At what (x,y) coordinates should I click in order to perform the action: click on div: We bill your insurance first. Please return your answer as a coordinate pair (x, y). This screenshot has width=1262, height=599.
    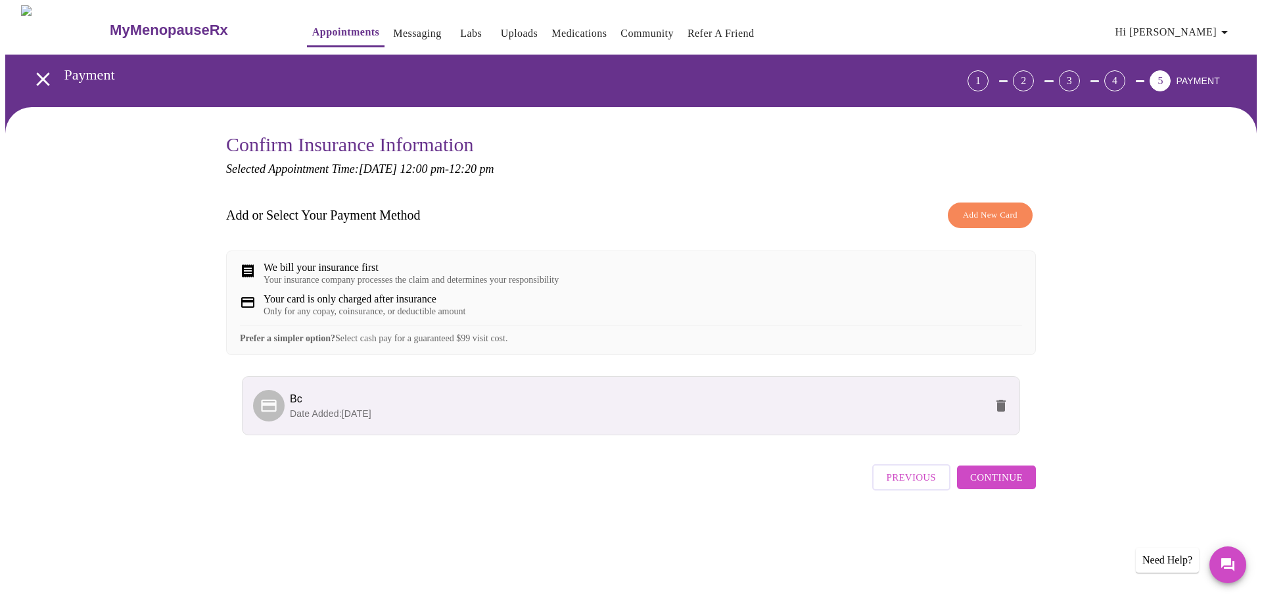
    Looking at the image, I should click on (411, 268).